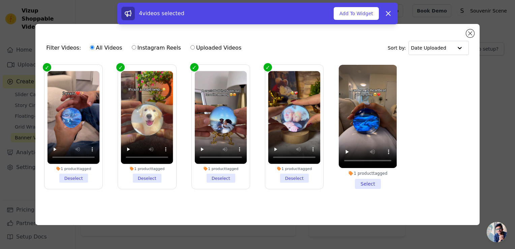  What do you see at coordinates (428, 48) in the screenshot?
I see `div: Sort by:` at bounding box center [428, 48].